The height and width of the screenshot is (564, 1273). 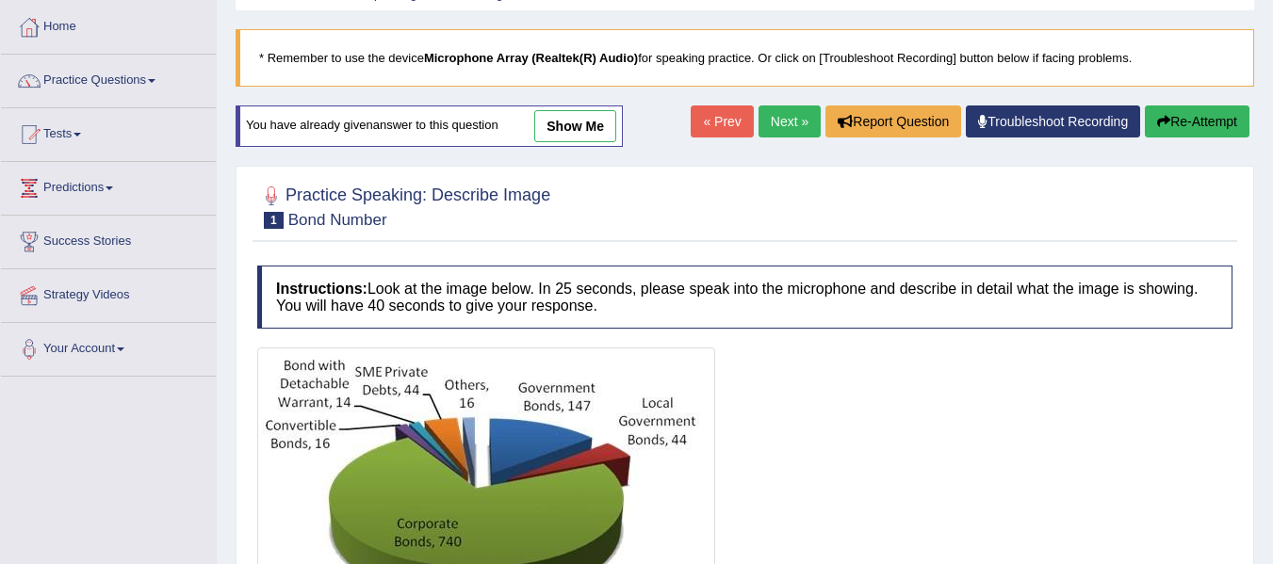 I want to click on b: Instructions:, so click(x=321, y=288).